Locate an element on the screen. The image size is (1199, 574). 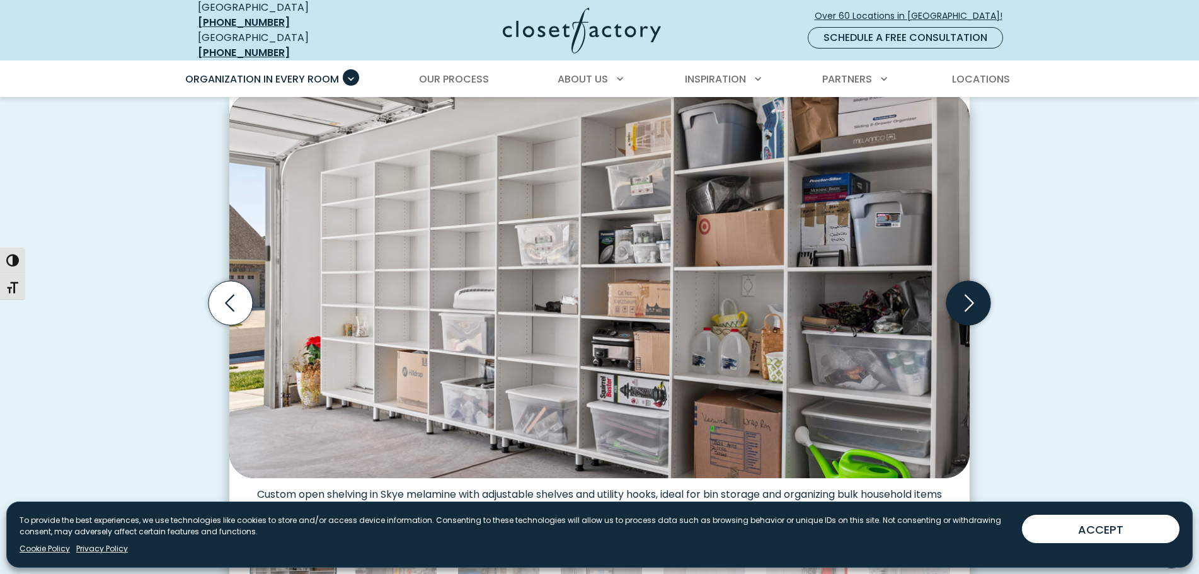
img: Garage wall with full-height white cabinetry, open cubbies is located at coordinates (599, 285).